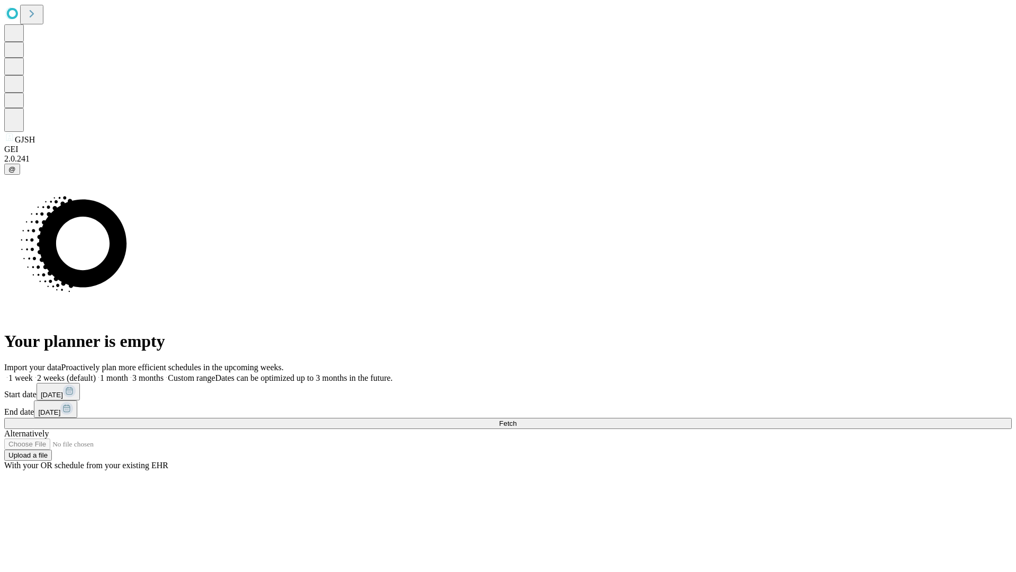  I want to click on span: 3 months, so click(148, 377).